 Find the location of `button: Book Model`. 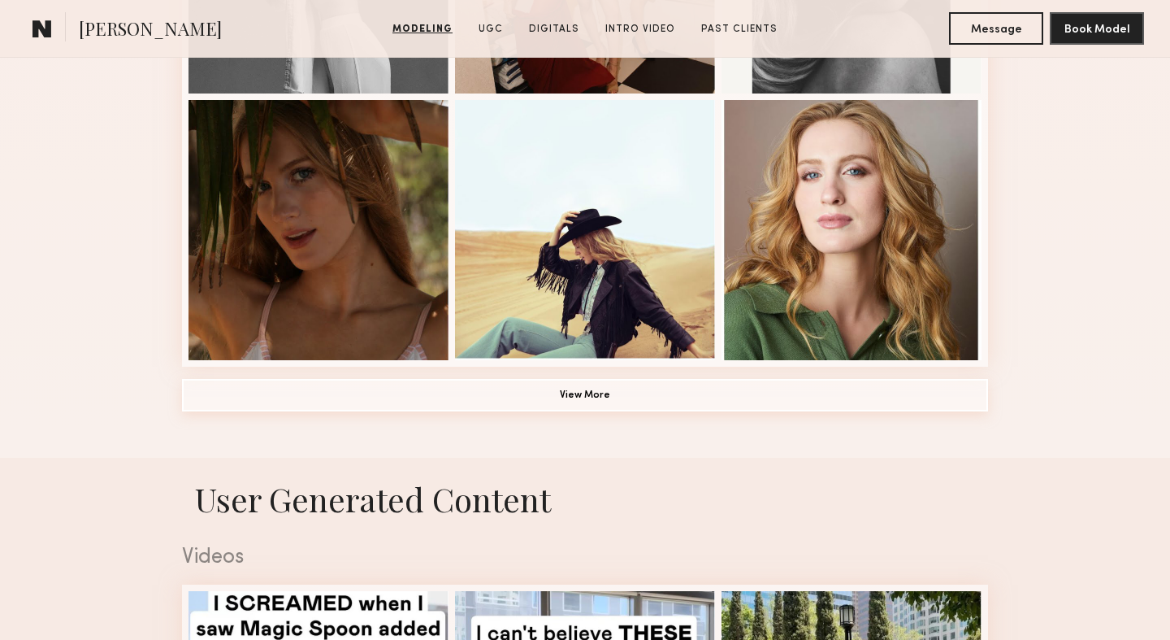

button: Book Model is located at coordinates (1097, 28).